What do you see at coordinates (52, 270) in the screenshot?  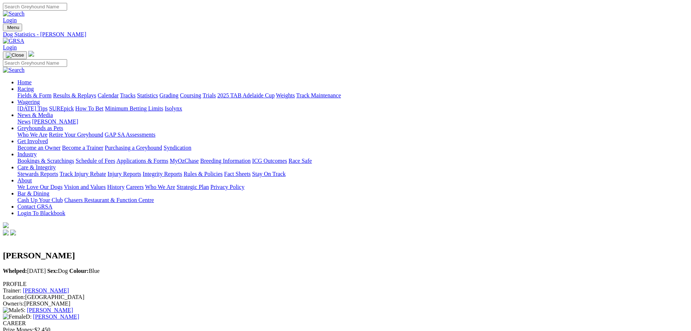 I see `b: Sex:` at bounding box center [52, 270].